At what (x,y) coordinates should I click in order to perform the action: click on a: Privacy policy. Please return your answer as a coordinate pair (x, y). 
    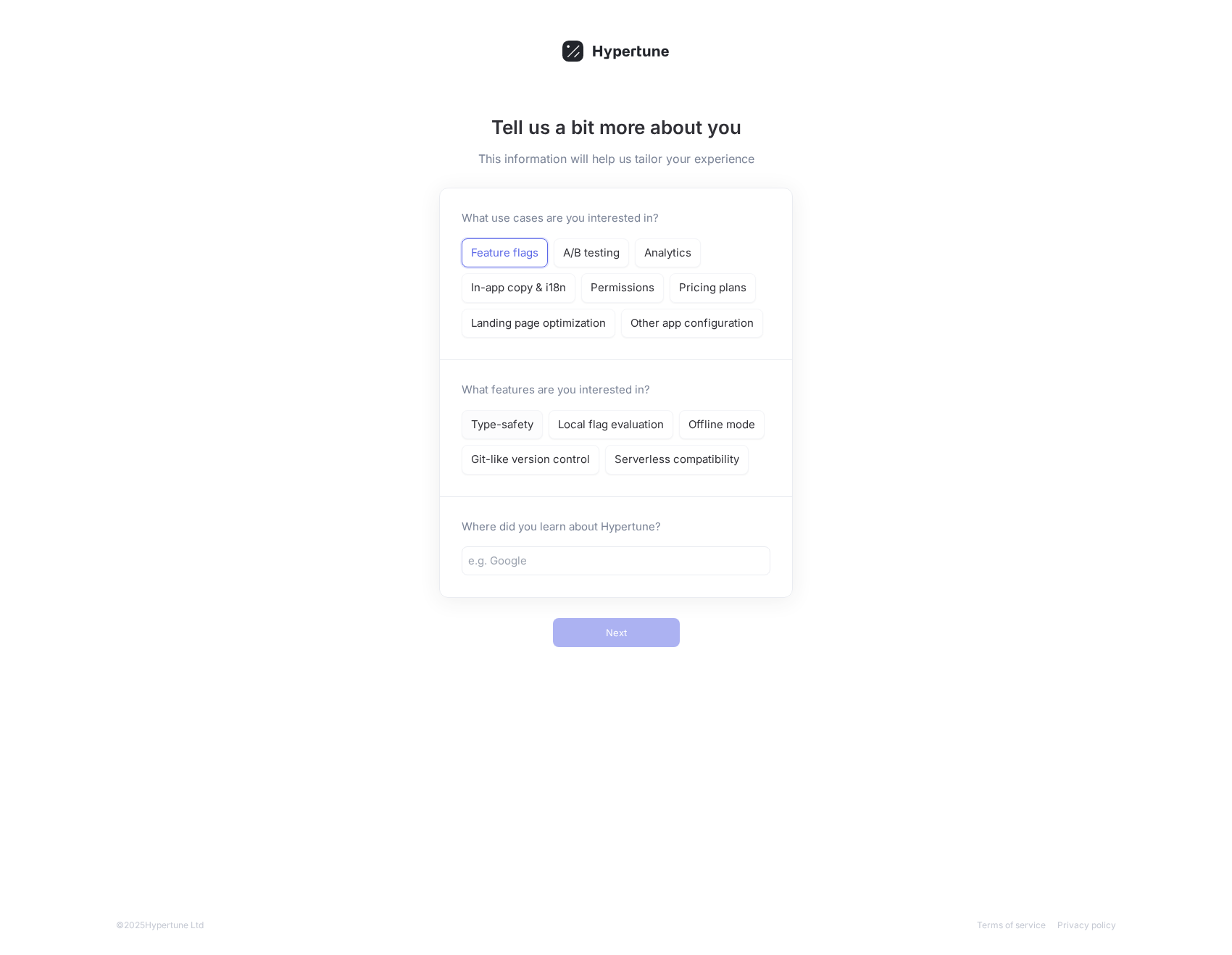
    Looking at the image, I should click on (1087, 925).